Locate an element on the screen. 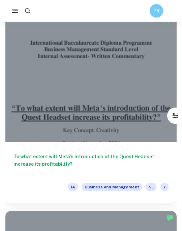 The image size is (182, 231). button: Filter is located at coordinates (176, 115).